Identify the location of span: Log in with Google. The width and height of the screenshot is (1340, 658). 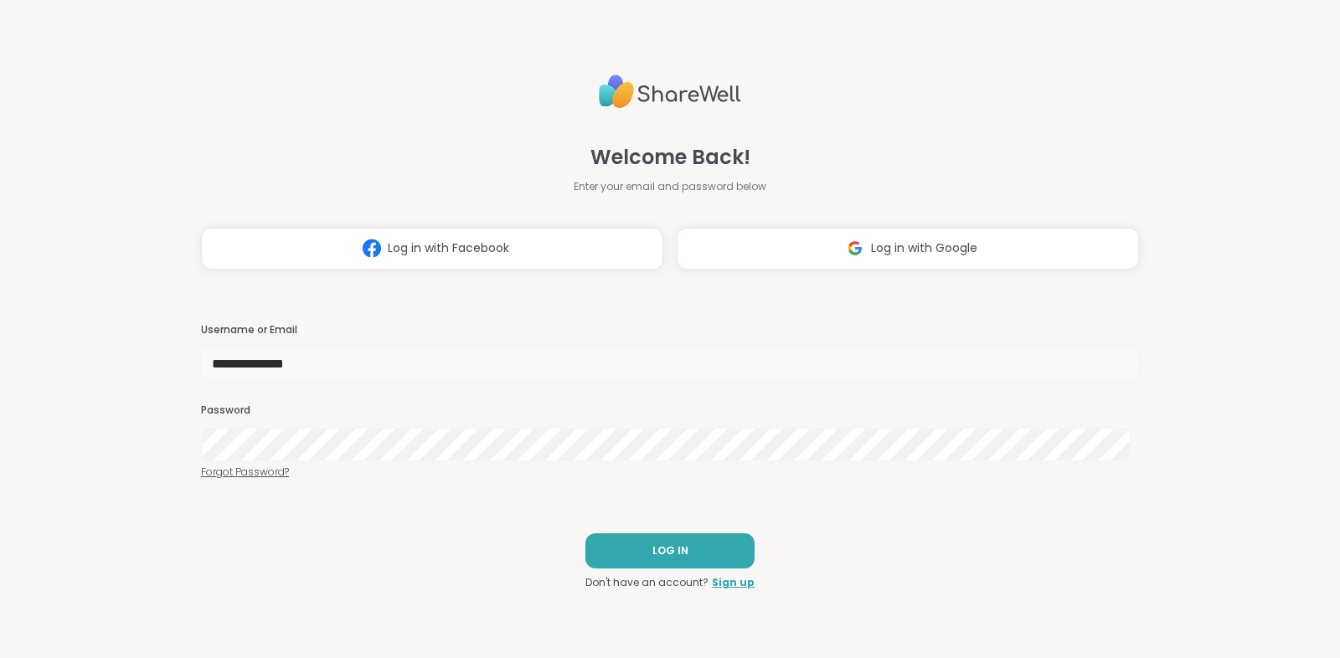
(924, 248).